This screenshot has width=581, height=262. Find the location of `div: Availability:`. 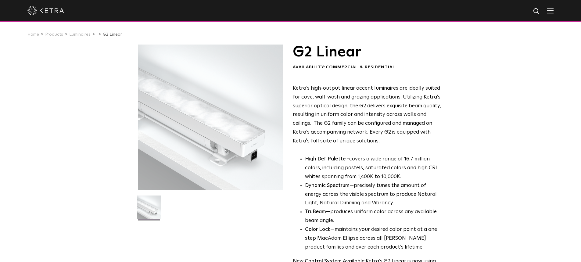

div: Availability: is located at coordinates (367, 67).